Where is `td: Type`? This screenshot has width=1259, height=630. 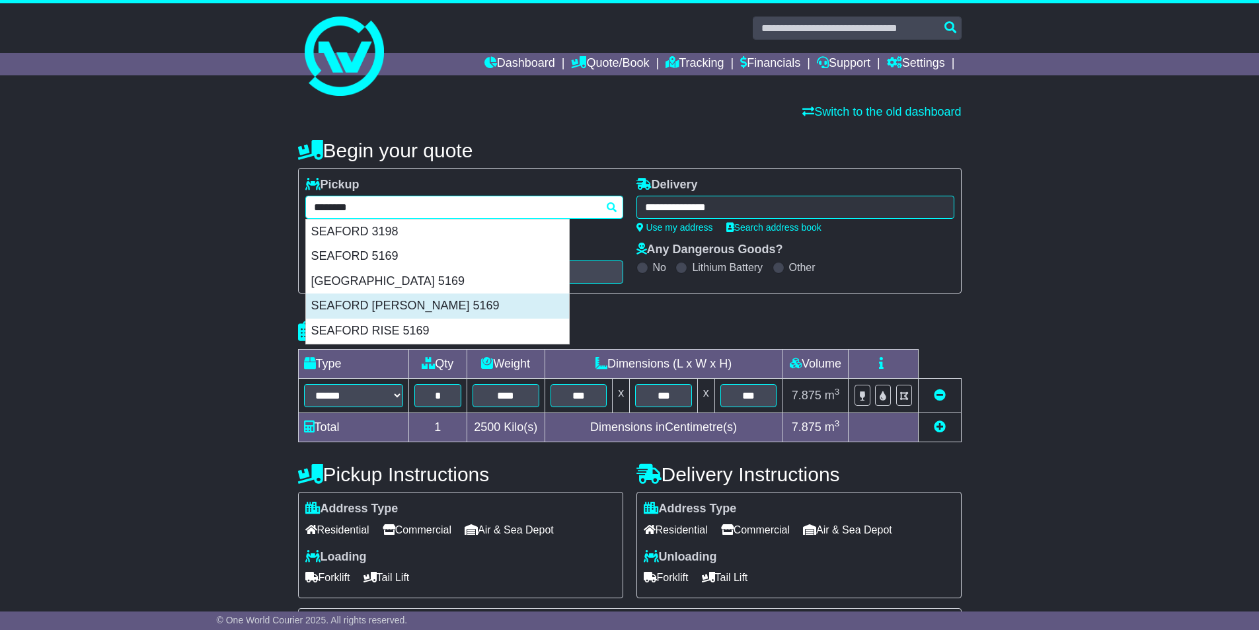 td: Type is located at coordinates (353, 364).